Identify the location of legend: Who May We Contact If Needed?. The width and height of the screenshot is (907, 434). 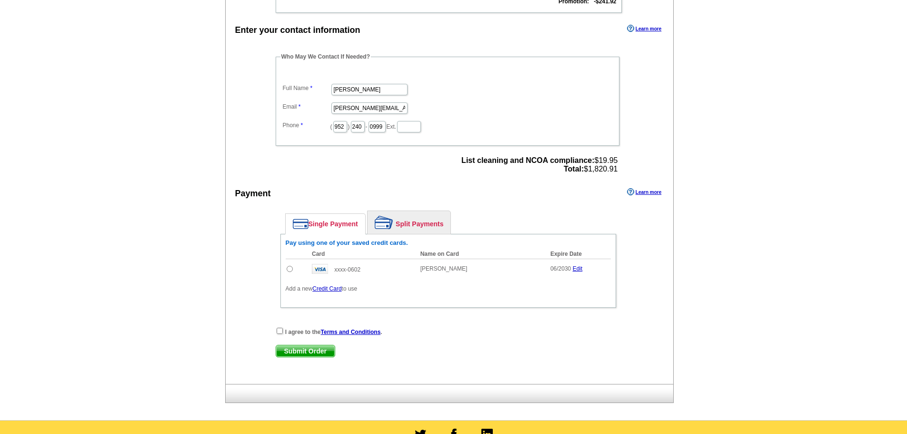
(326, 57).